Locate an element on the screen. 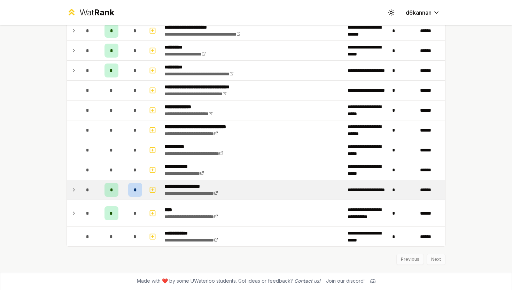 The width and height of the screenshot is (512, 290). span: Rank is located at coordinates (104, 12).